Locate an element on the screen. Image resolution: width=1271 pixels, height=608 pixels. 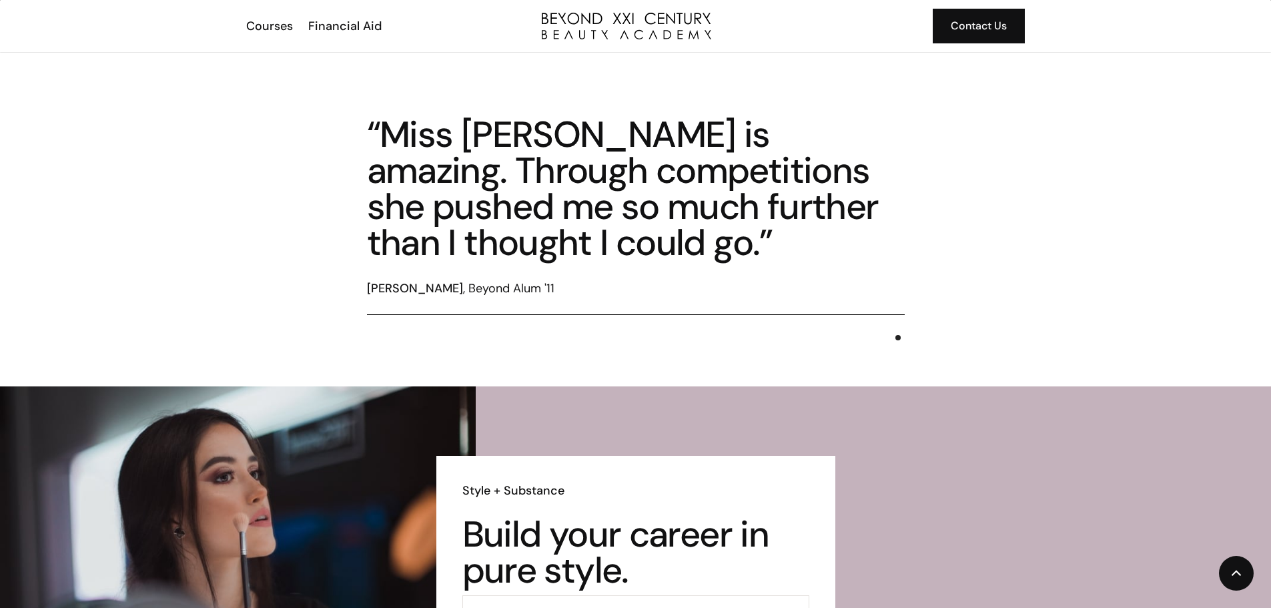
h6: Style + Substance is located at coordinates (636, 491).